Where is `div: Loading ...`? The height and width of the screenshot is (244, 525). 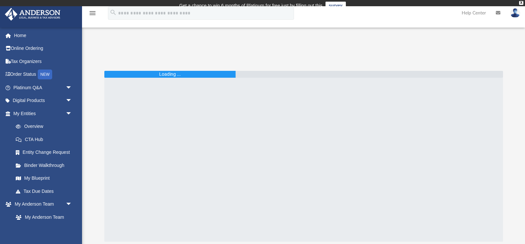 div: Loading ... is located at coordinates (170, 74).